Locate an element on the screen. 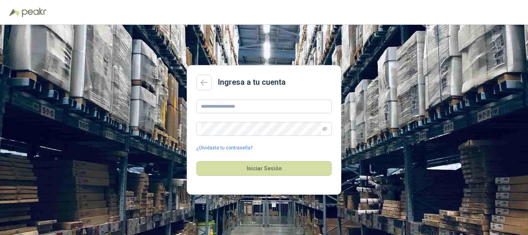 The height and width of the screenshot is (235, 528). span: eye-invisible is located at coordinates (325, 129).